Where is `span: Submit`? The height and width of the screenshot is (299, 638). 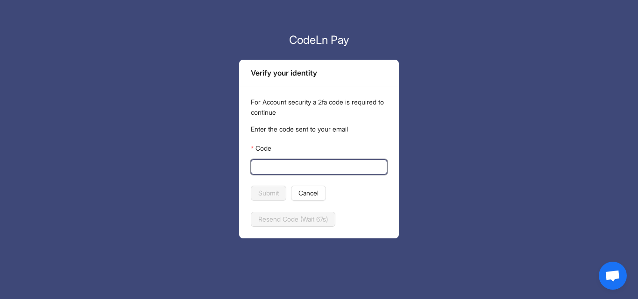 span: Submit is located at coordinates (268, 193).